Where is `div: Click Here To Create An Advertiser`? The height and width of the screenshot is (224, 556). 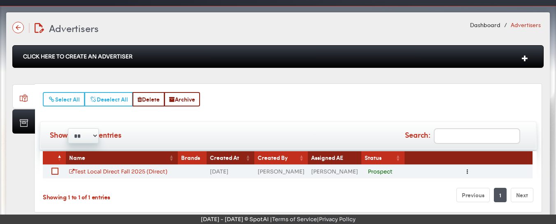
div: Click Here To Create An Advertiser is located at coordinates (278, 56).